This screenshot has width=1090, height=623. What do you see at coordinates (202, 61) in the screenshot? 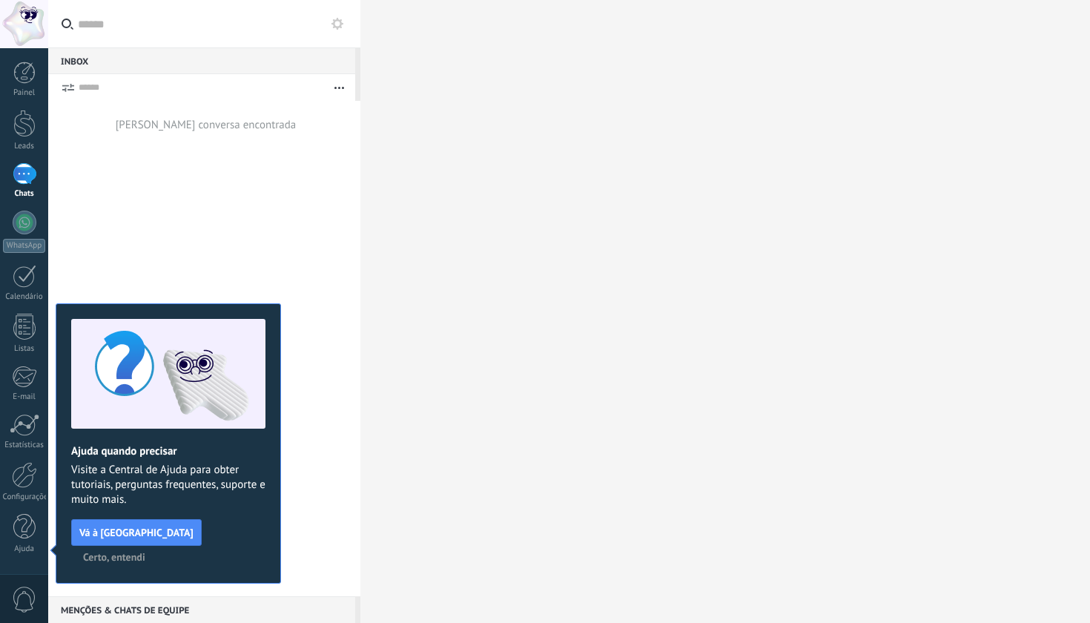
I see `div: Inbox` at bounding box center [202, 61].